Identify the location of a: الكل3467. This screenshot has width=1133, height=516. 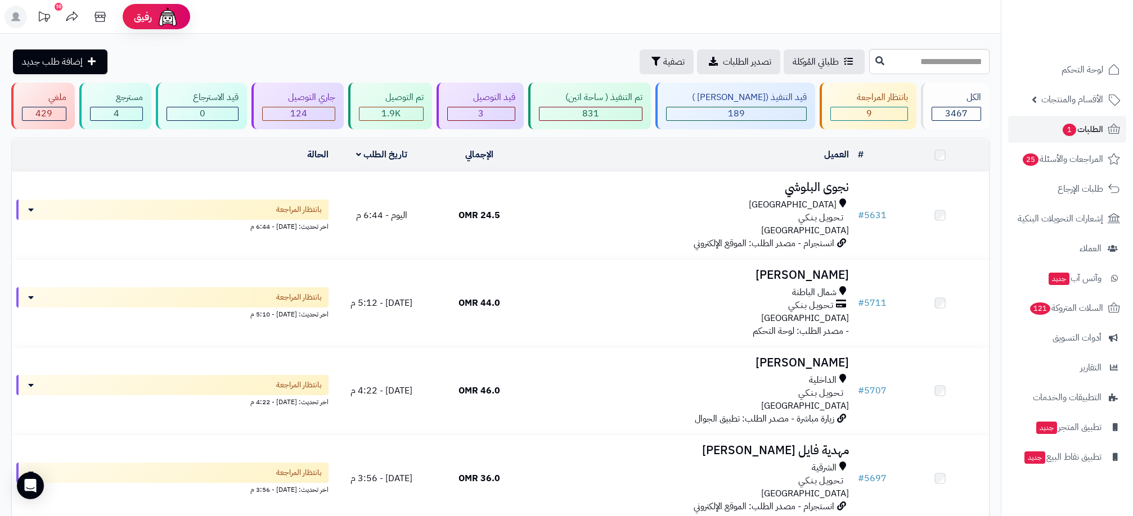
(955, 106).